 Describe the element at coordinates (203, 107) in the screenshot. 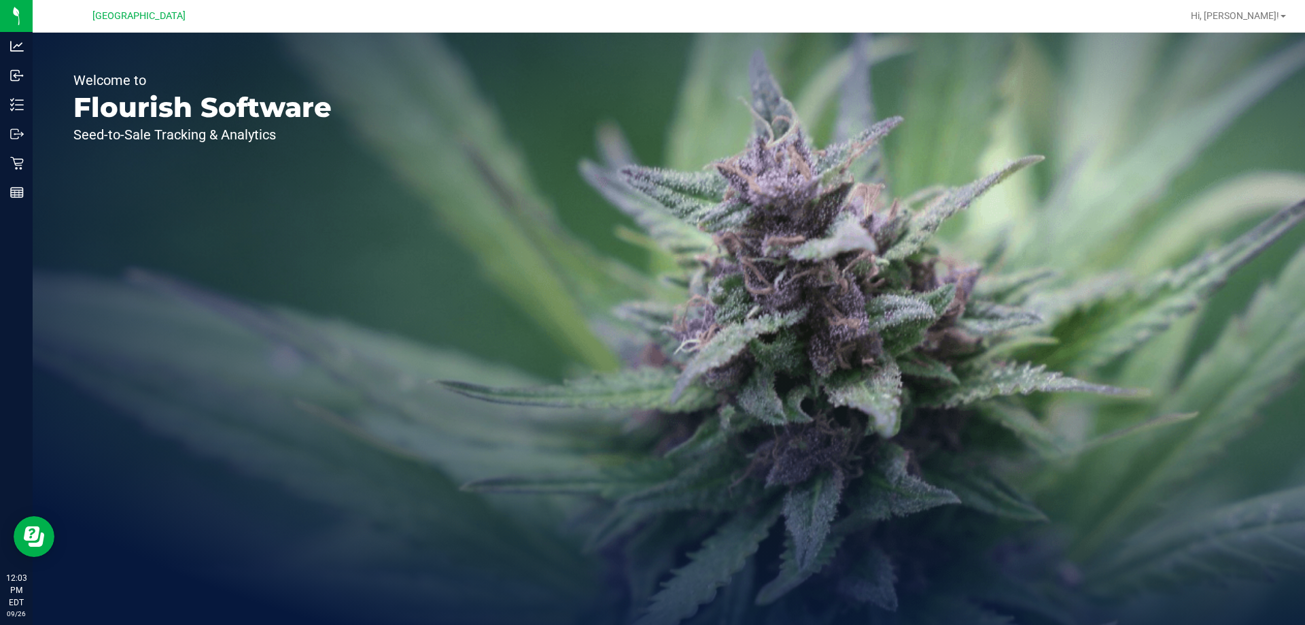

I see `p: Flourish Software` at that location.